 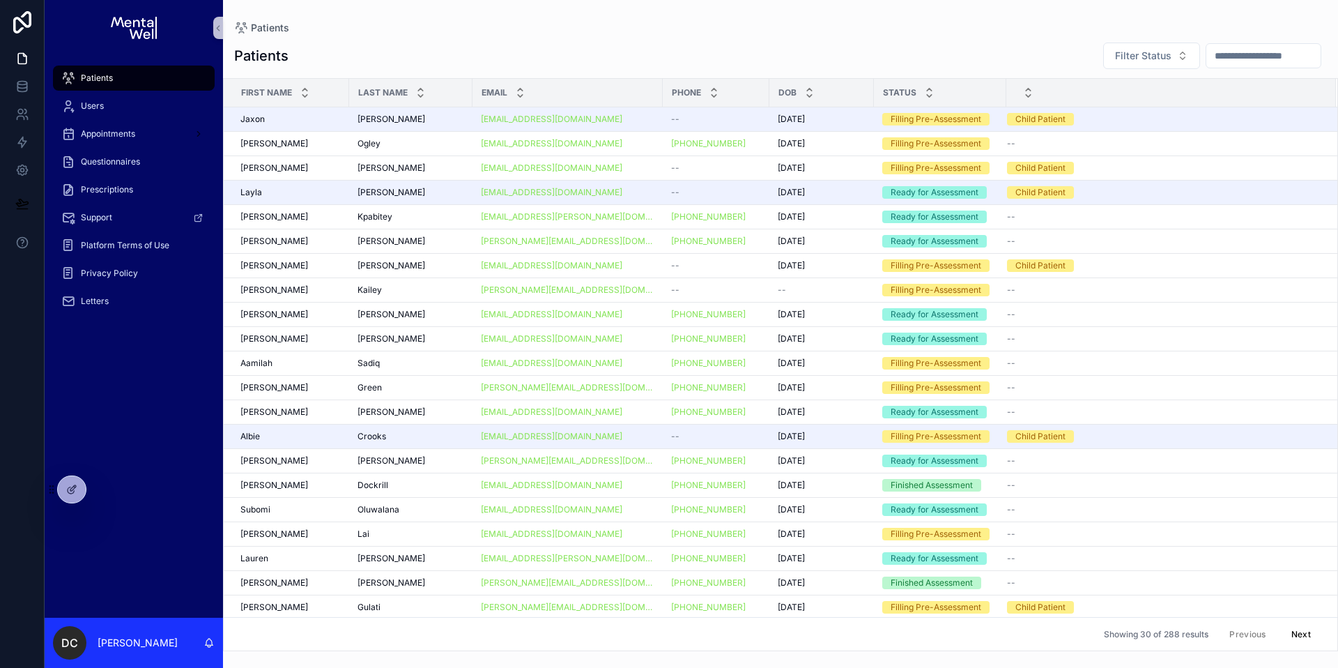 What do you see at coordinates (251, 192) in the screenshot?
I see `span: Layla` at bounding box center [251, 192].